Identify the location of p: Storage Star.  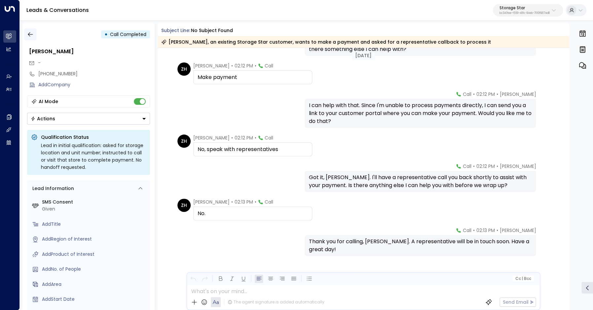
(525, 8).